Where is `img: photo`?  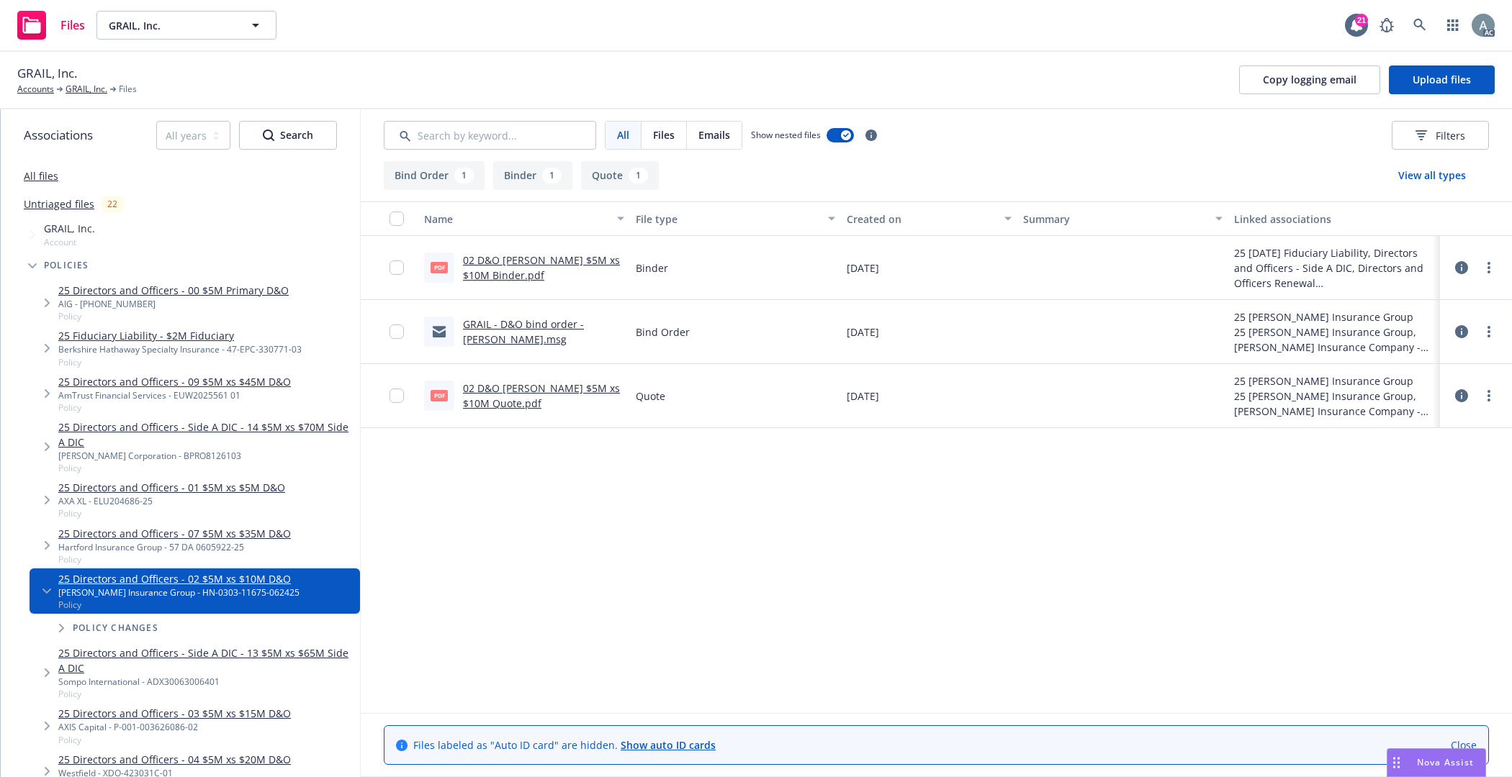
img: photo is located at coordinates (1483, 25).